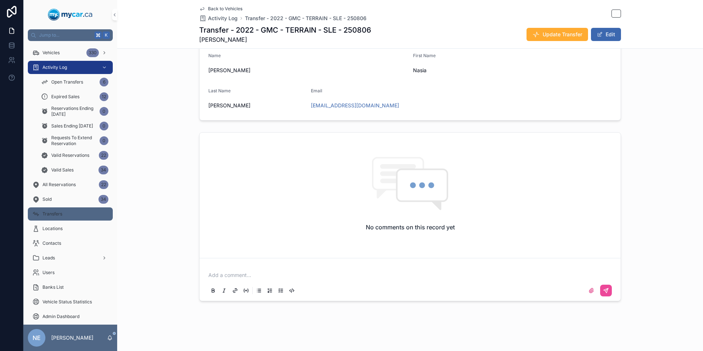 The width and height of the screenshot is (703, 351). What do you see at coordinates (70, 287) in the screenshot?
I see `a: Banks List` at bounding box center [70, 287].